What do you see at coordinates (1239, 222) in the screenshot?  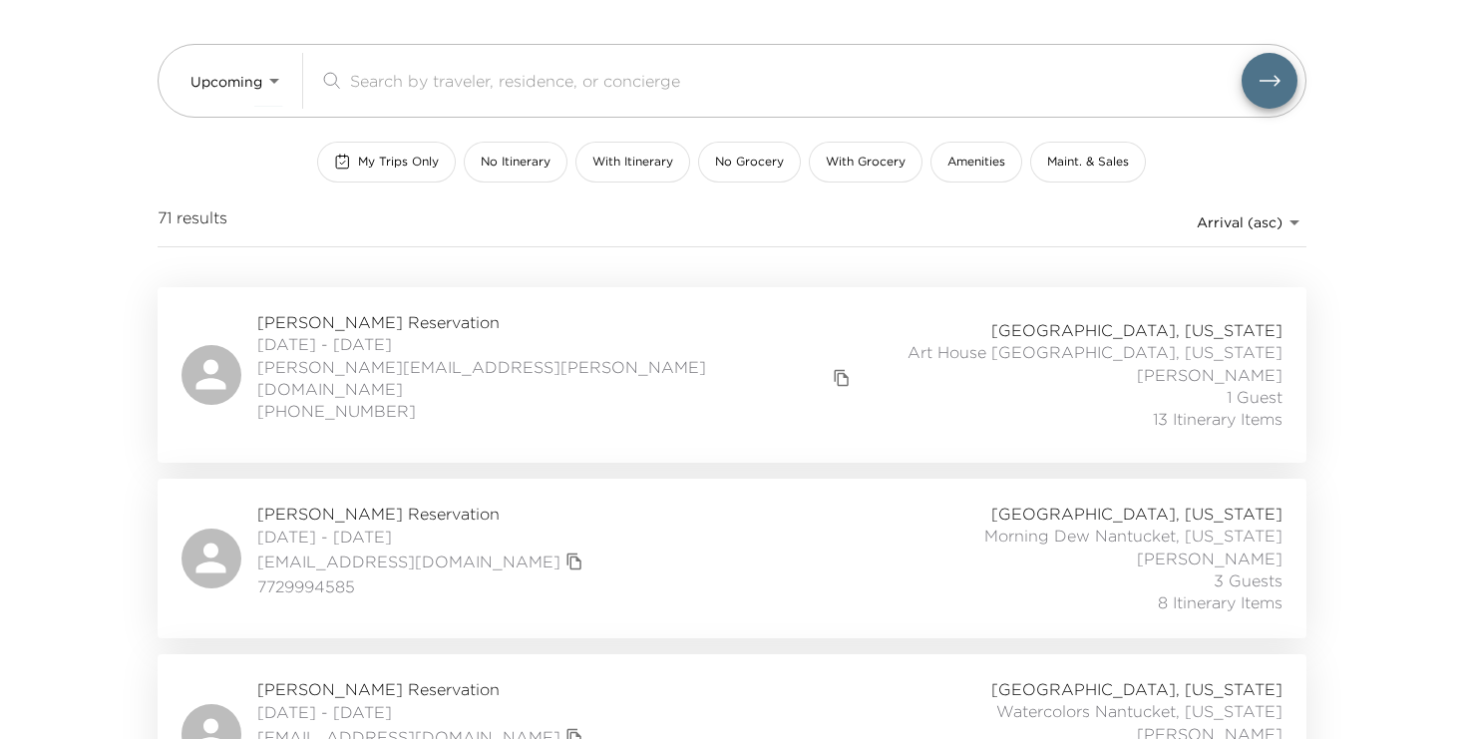 I see `span: Arrival (asc)` at bounding box center [1239, 222].